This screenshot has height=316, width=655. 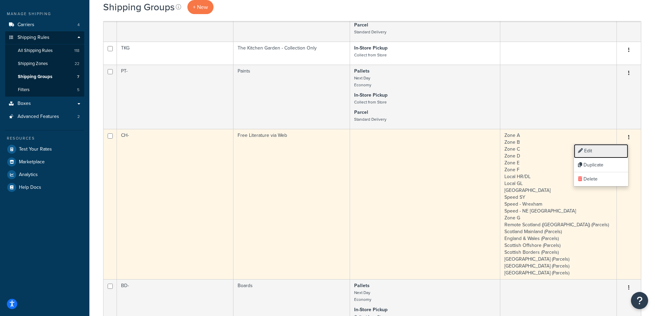 What do you see at coordinates (78, 25) in the screenshot?
I see `span: 4` at bounding box center [78, 25].